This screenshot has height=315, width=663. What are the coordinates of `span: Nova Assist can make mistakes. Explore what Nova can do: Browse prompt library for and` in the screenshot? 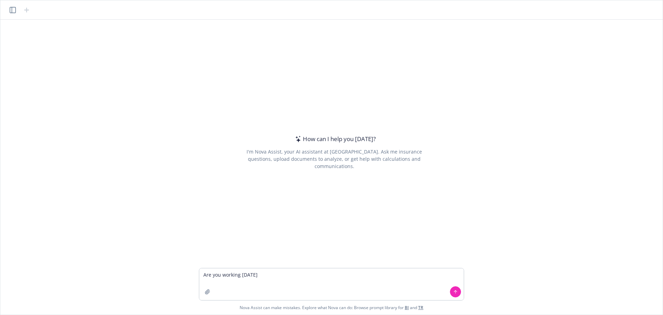 It's located at (331, 307).